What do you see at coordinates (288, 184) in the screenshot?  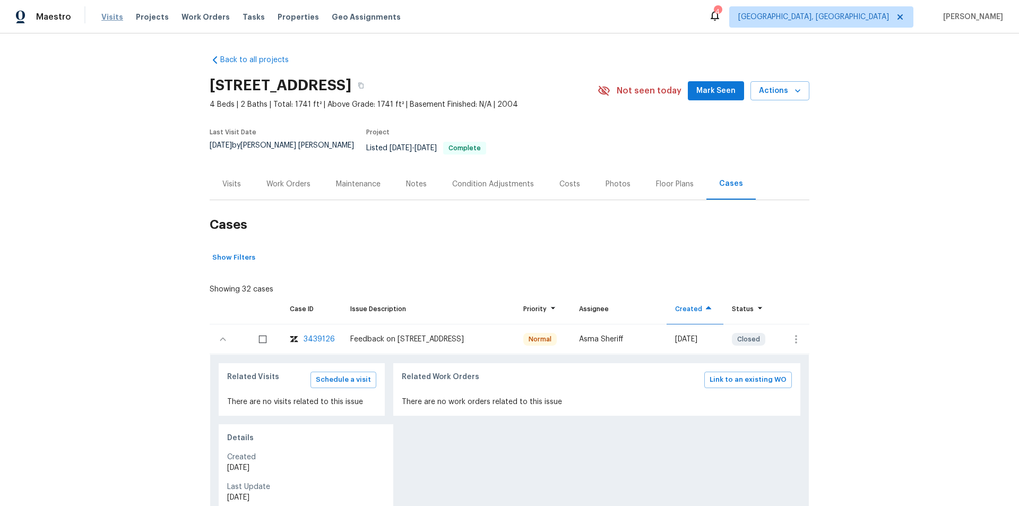 I see `div: Work Orders` at bounding box center [288, 184].